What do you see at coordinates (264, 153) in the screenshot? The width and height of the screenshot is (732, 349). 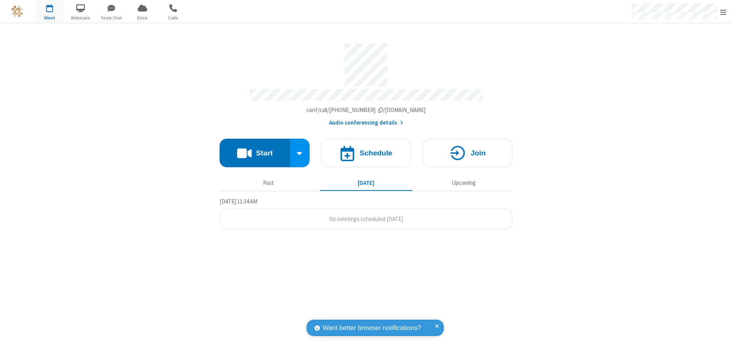 I see `h4: Start` at bounding box center [264, 153].